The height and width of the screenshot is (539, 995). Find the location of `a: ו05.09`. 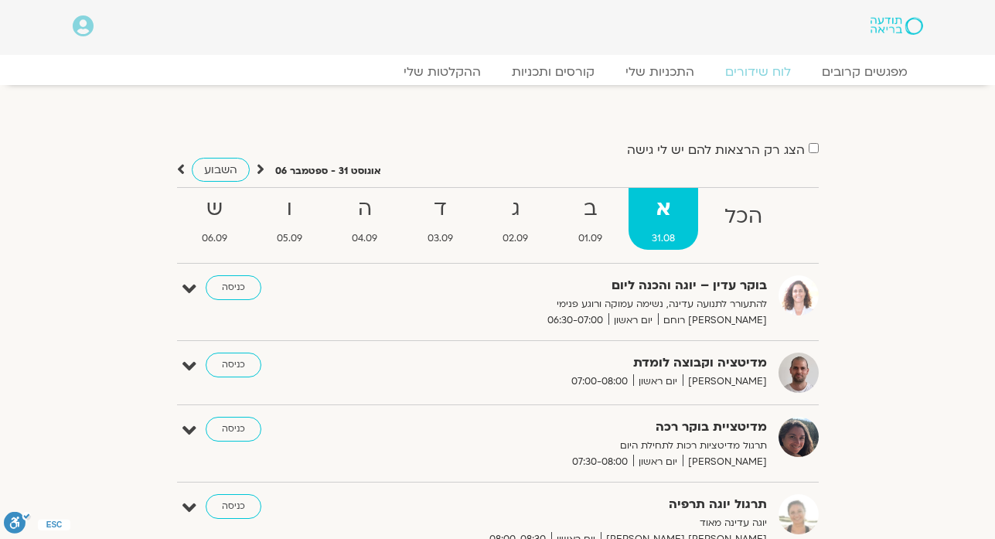

a: ו05.09 is located at coordinates (289, 219).